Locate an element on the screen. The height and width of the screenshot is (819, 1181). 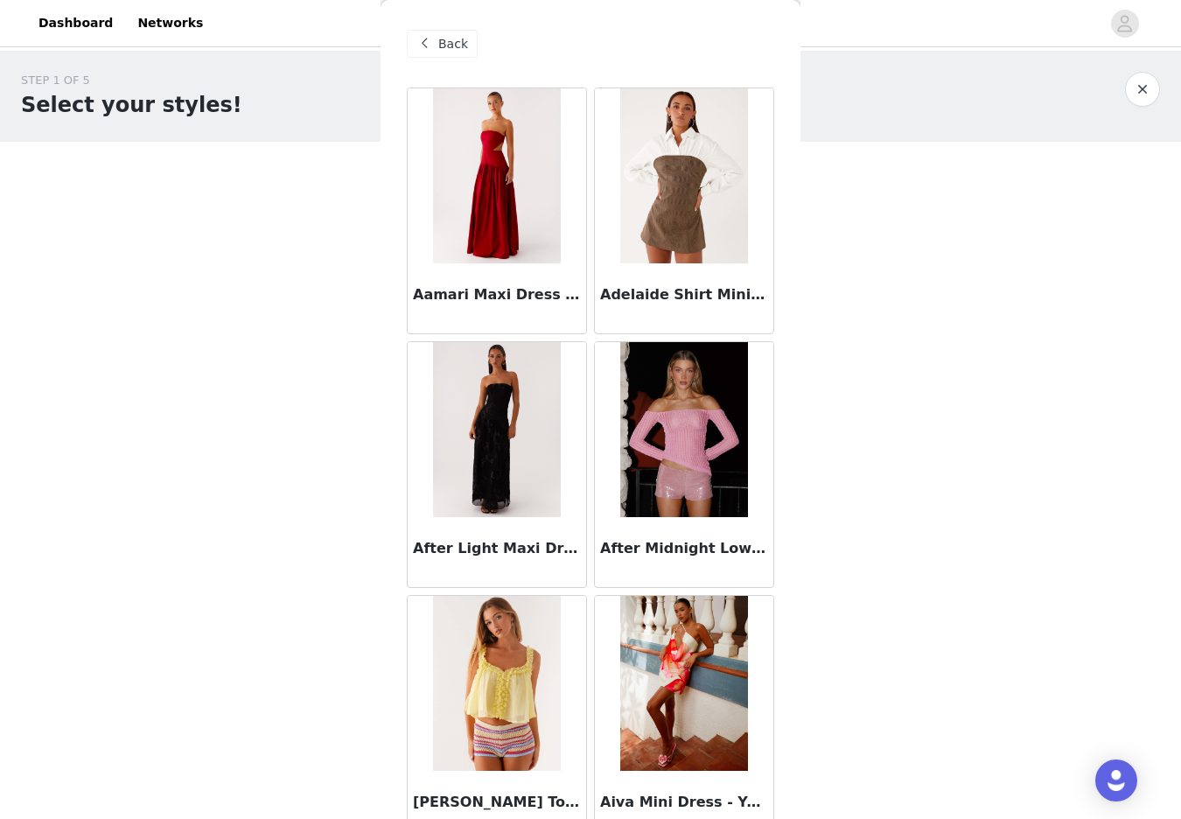
img: After Light Maxi Dress - Black is located at coordinates (496, 429).